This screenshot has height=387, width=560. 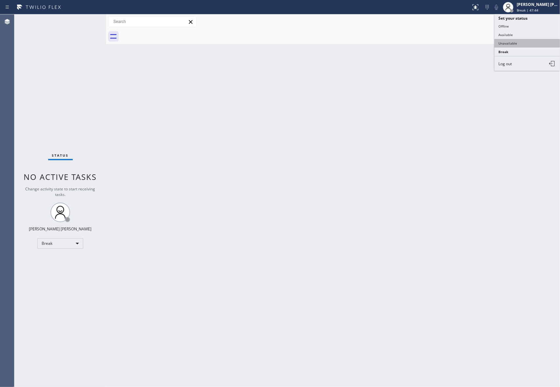 I want to click on span: Break | 47:44, so click(x=528, y=10).